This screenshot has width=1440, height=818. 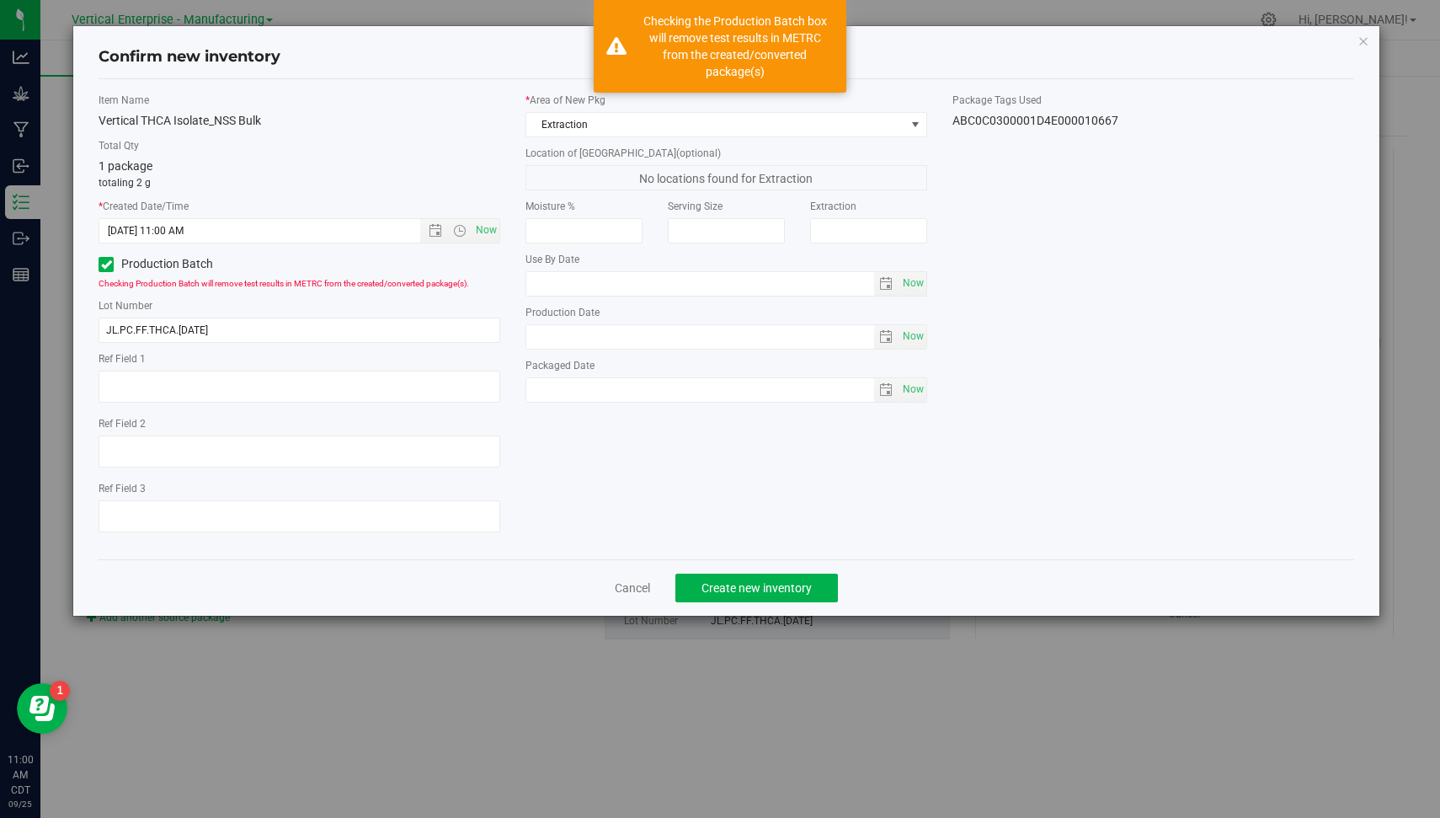 What do you see at coordinates (299, 359) in the screenshot?
I see `label: Ref Field 1` at bounding box center [299, 359].